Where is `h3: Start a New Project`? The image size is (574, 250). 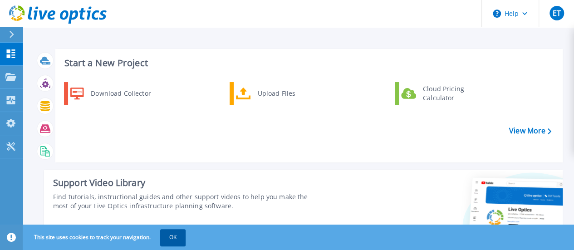 h3: Start a New Project is located at coordinates (308, 63).